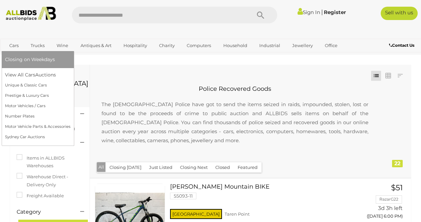  I want to click on button: Closed, so click(223, 167).